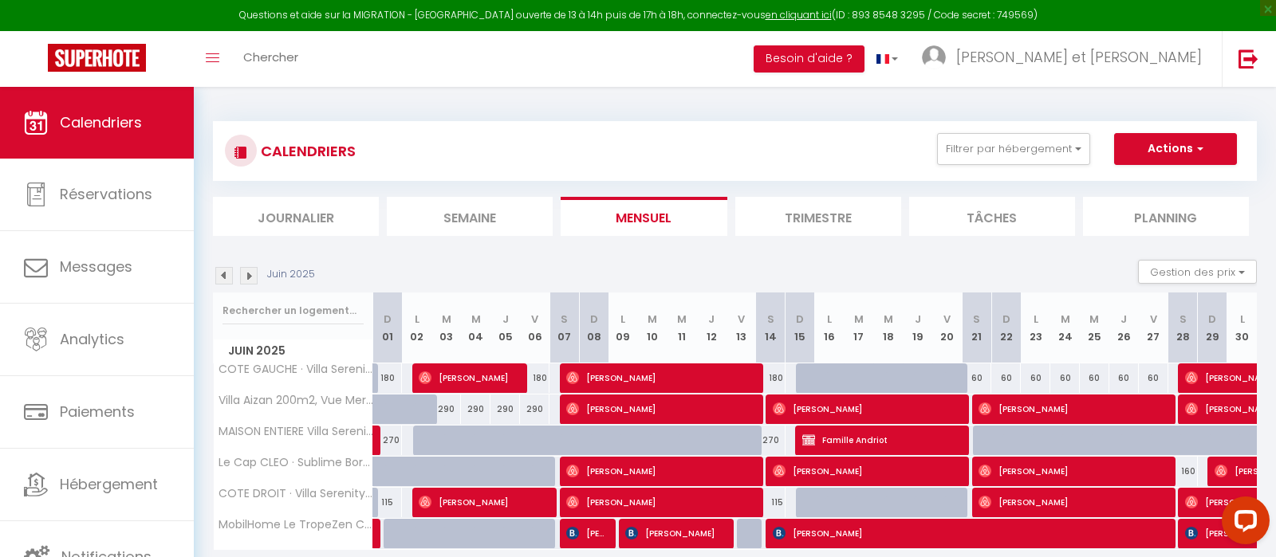  I want to click on th: 20, so click(947, 328).